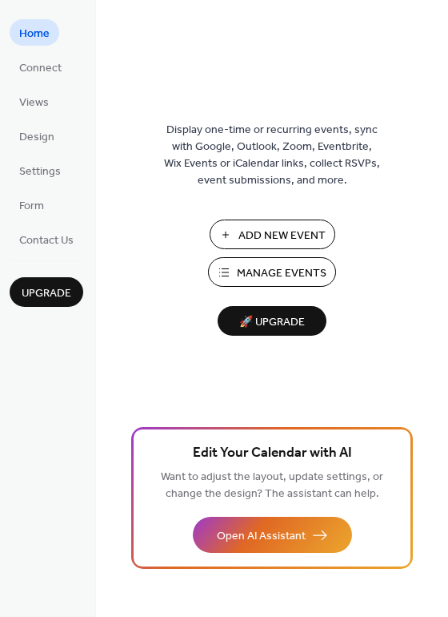 The width and height of the screenshot is (448, 617). Describe the element at coordinates (272, 534) in the screenshot. I see `button: Open AI Assistant` at that location.